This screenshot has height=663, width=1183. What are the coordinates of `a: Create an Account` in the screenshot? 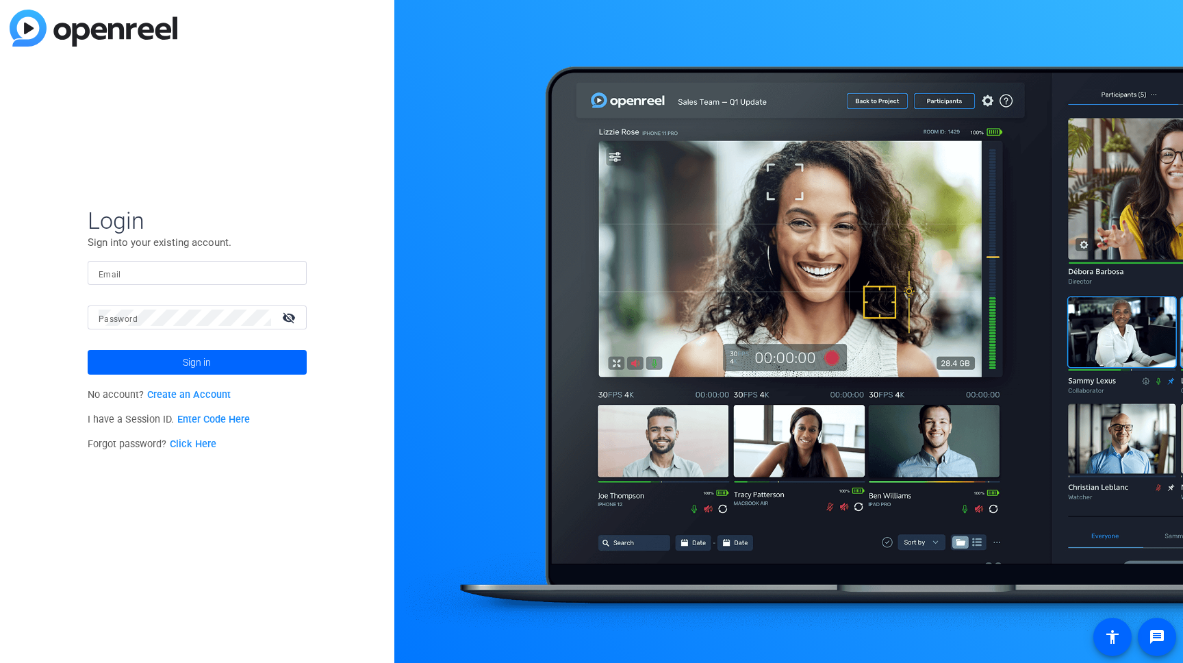 It's located at (189, 394).